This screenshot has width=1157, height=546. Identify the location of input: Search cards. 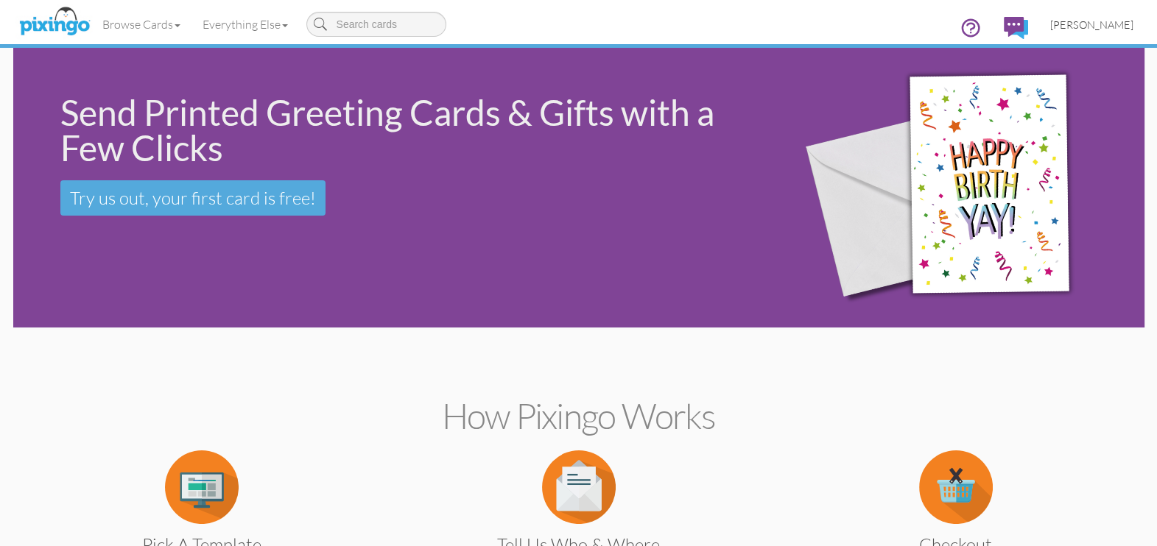
(376, 24).